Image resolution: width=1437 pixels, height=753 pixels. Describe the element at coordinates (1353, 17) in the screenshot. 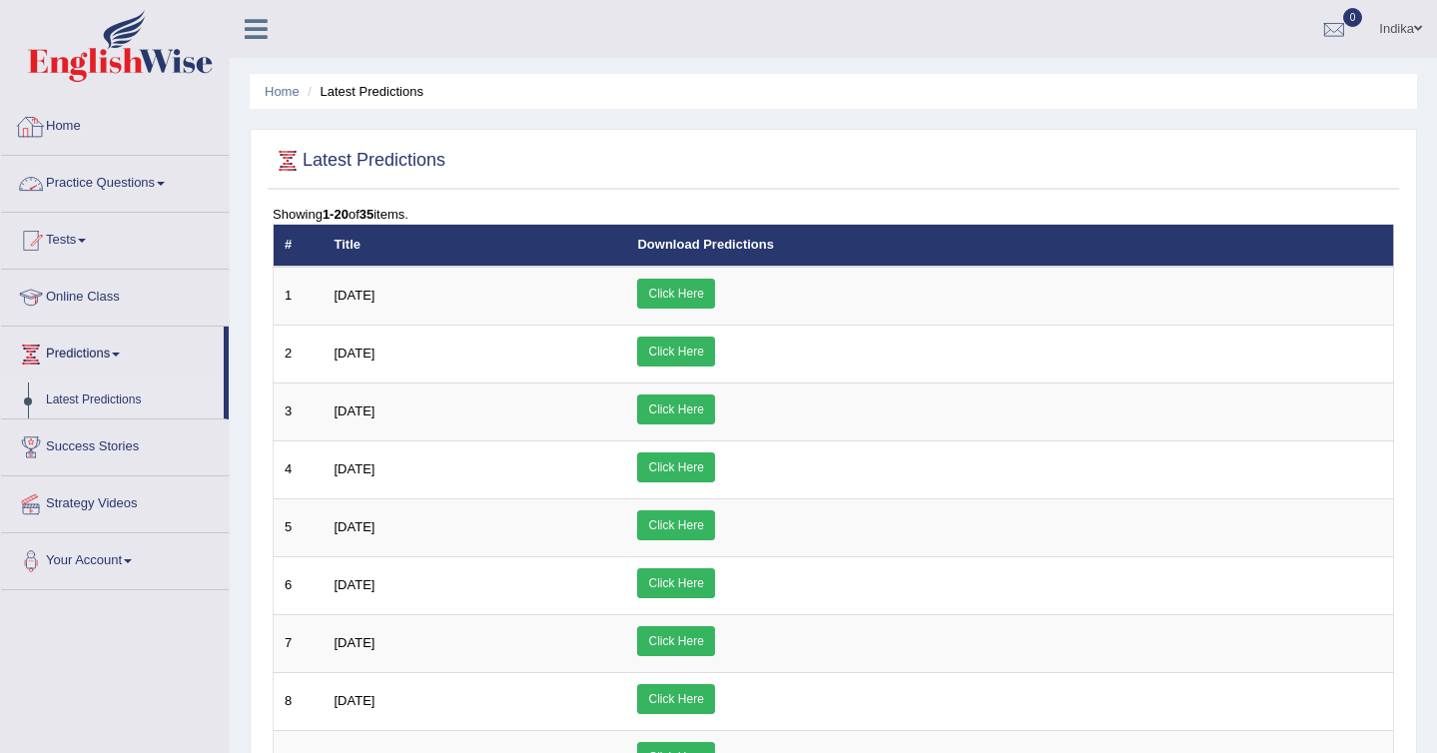

I see `span: 0` at that location.